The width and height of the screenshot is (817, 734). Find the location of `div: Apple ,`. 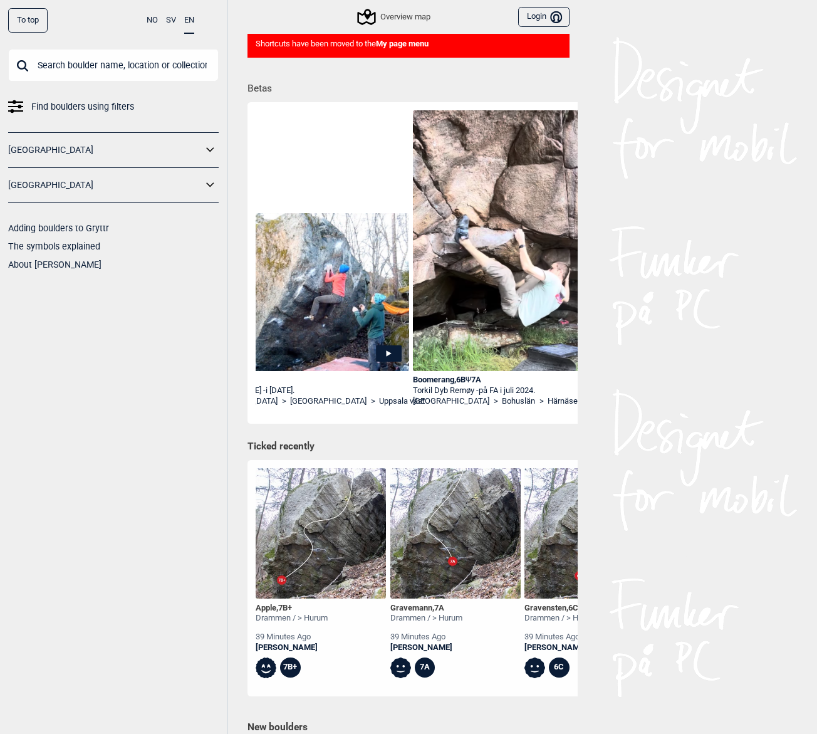

div: Apple , is located at coordinates (291, 608).